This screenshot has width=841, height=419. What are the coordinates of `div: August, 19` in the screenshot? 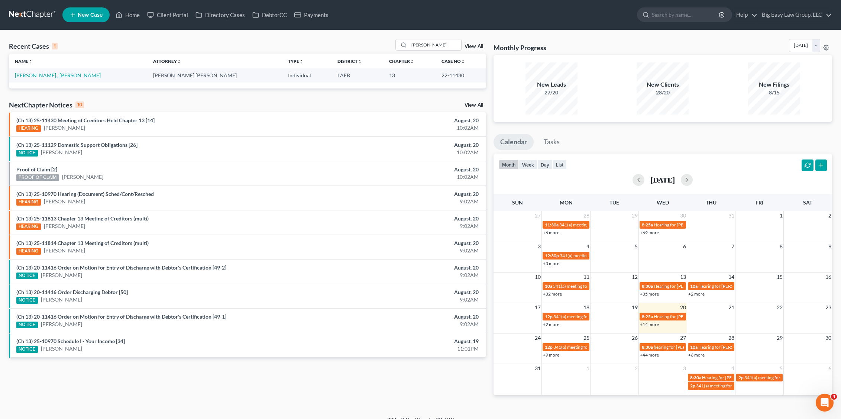 It's located at (404, 341).